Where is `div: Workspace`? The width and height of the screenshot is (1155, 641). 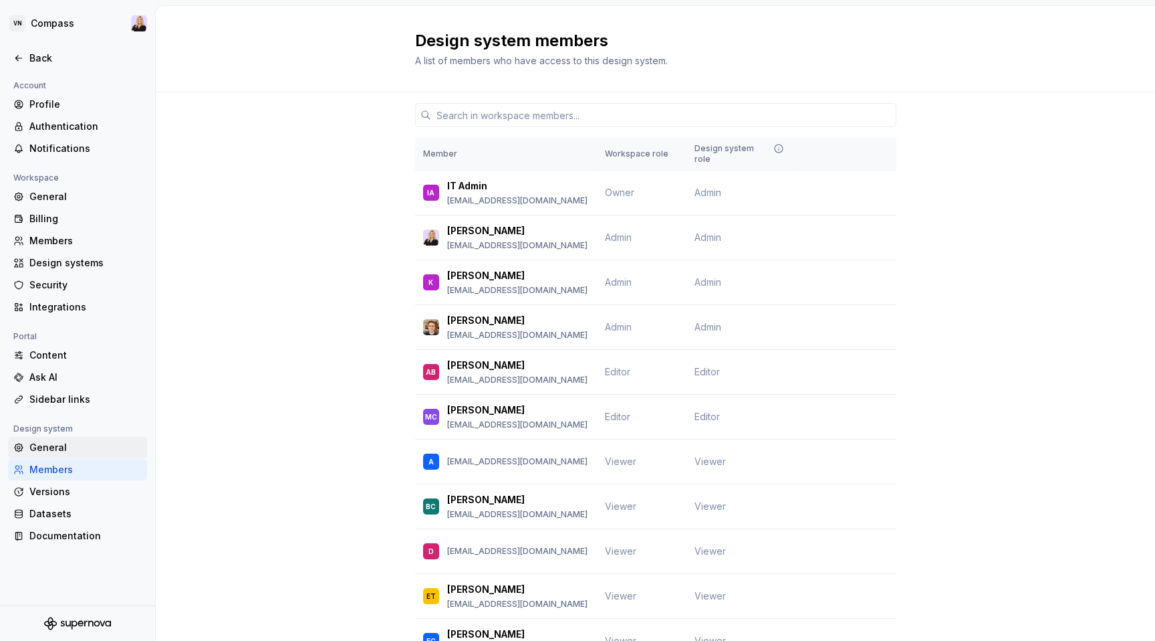
div: Workspace is located at coordinates (36, 178).